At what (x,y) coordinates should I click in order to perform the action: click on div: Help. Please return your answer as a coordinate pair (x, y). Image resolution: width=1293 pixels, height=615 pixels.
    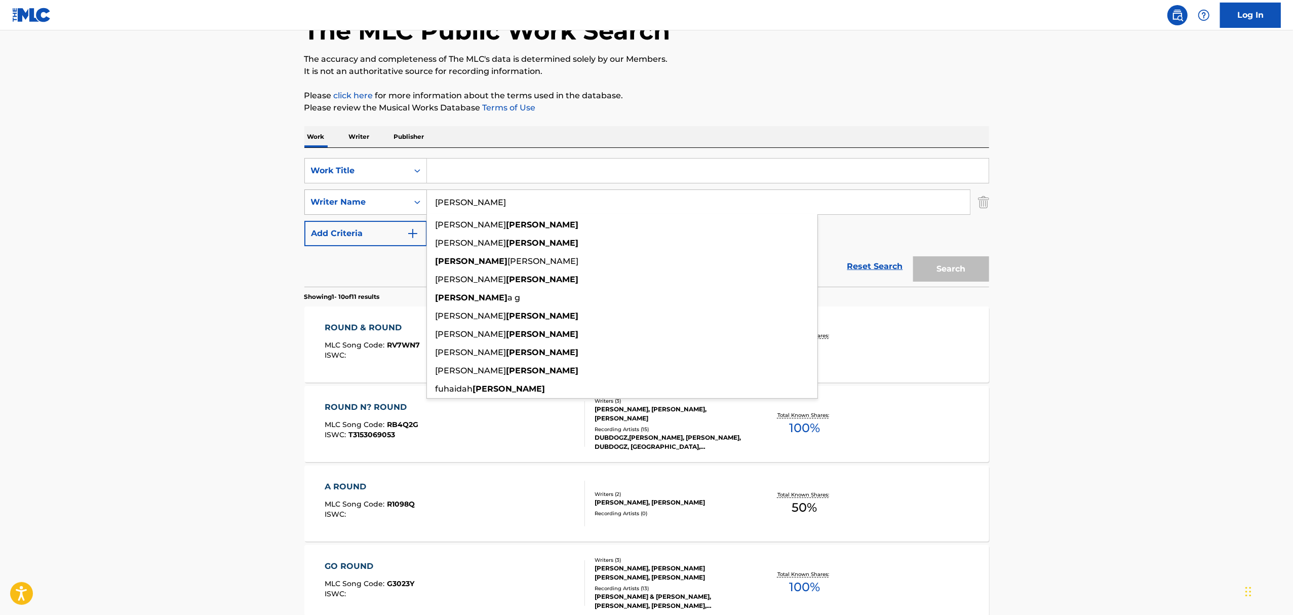
    Looking at the image, I should click on (1204, 15).